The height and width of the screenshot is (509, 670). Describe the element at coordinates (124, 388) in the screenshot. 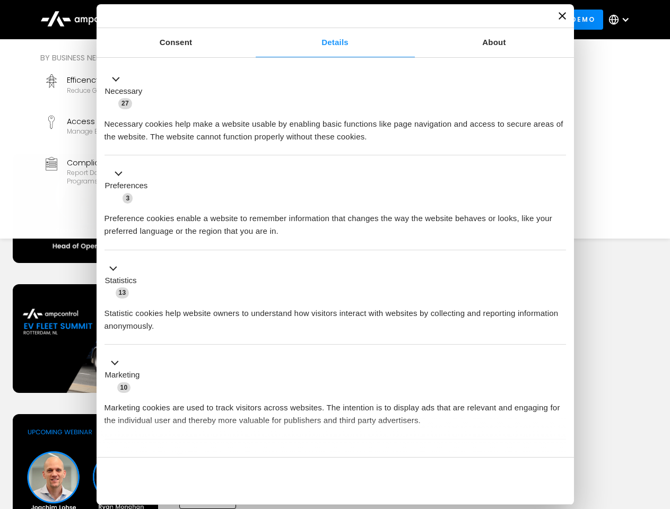

I see `span: 10` at that location.